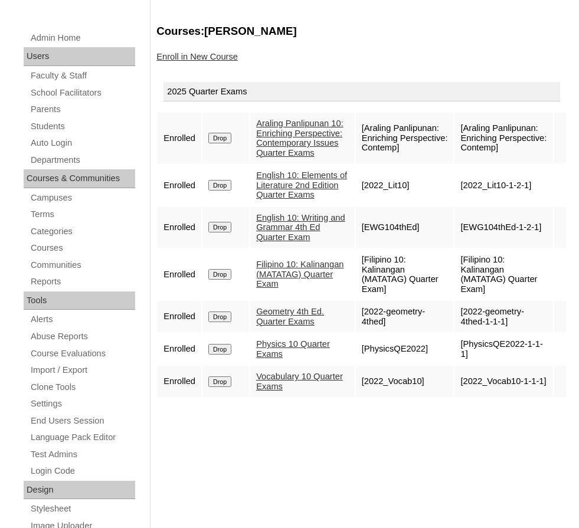  I want to click on a: Campuses, so click(82, 198).